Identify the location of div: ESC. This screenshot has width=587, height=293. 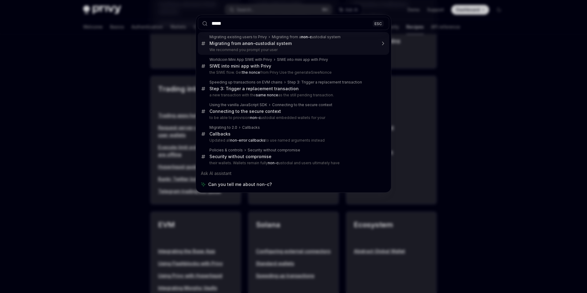
(378, 23).